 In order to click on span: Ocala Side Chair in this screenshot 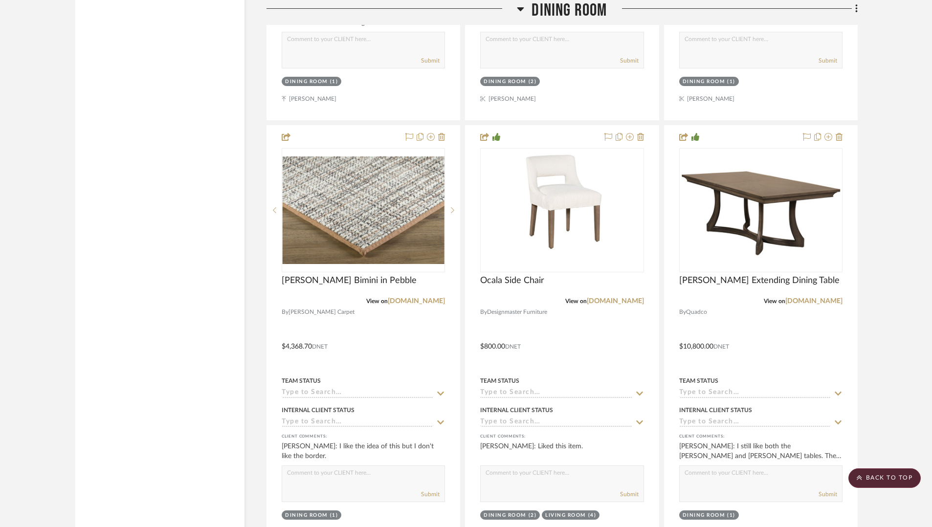, I will do `click(512, 281)`.